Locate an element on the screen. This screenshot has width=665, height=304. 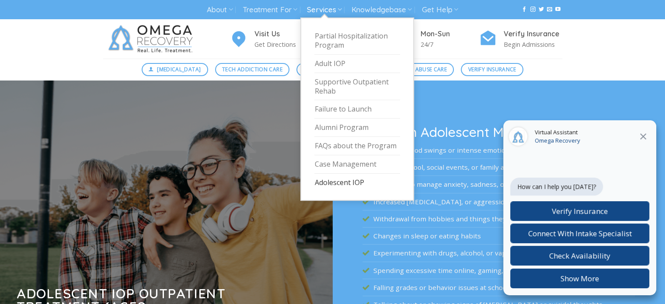
li: Falling grades or behavior issues at school is located at coordinates (499, 287).